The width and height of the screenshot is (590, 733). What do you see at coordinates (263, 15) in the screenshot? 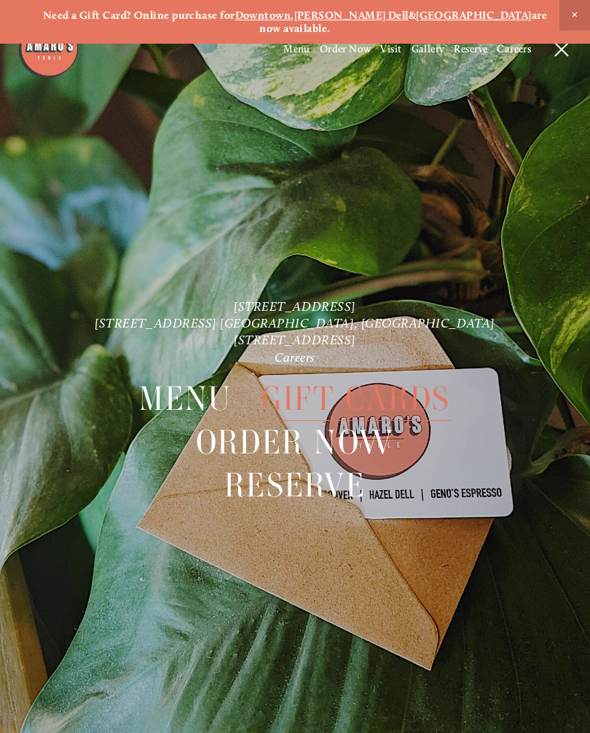
I see `a: Downtown` at bounding box center [263, 15].